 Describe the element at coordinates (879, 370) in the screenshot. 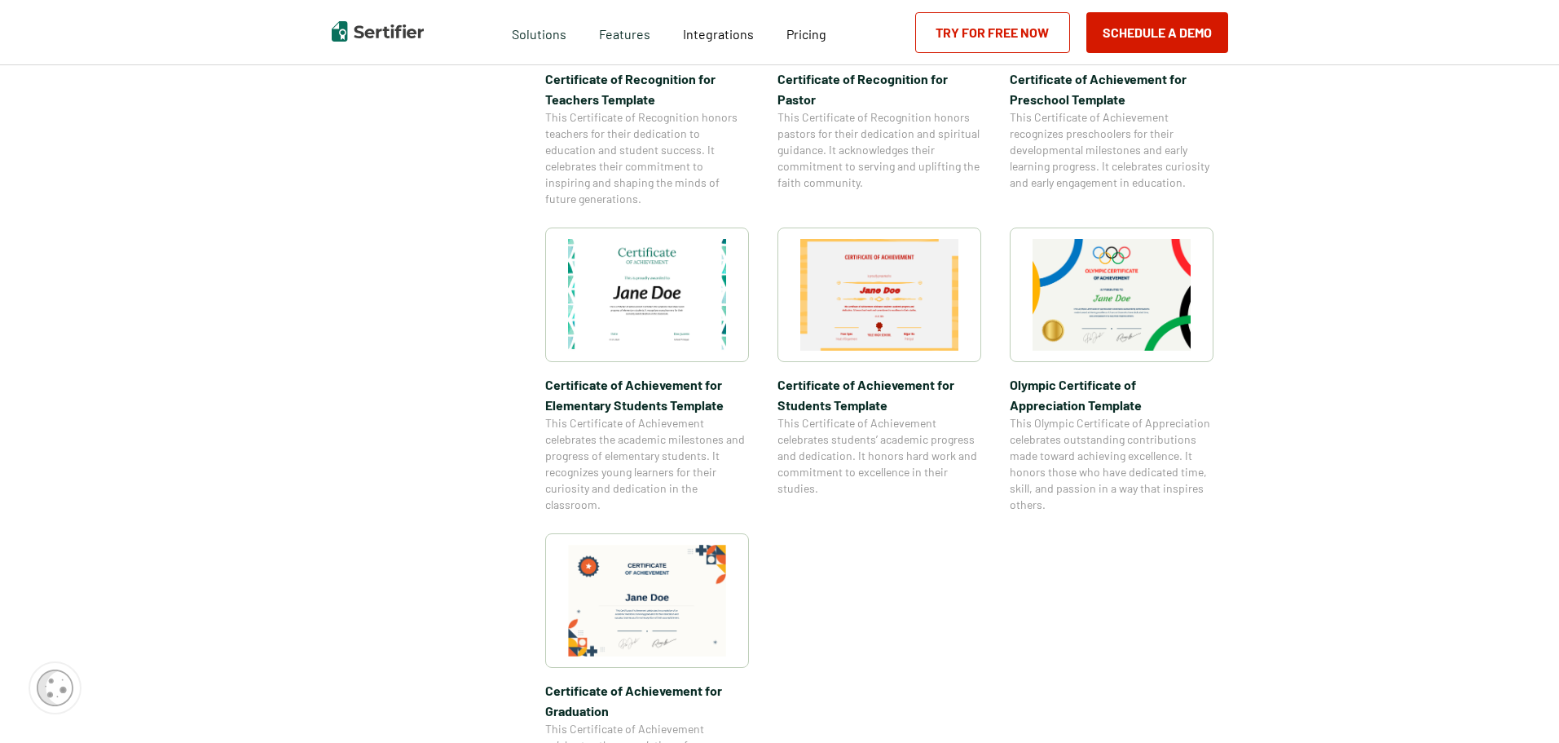

I see `a: Certificate of Achievement for Students TemplateCertificate of Achievement for Students TemplateT...` at that location.